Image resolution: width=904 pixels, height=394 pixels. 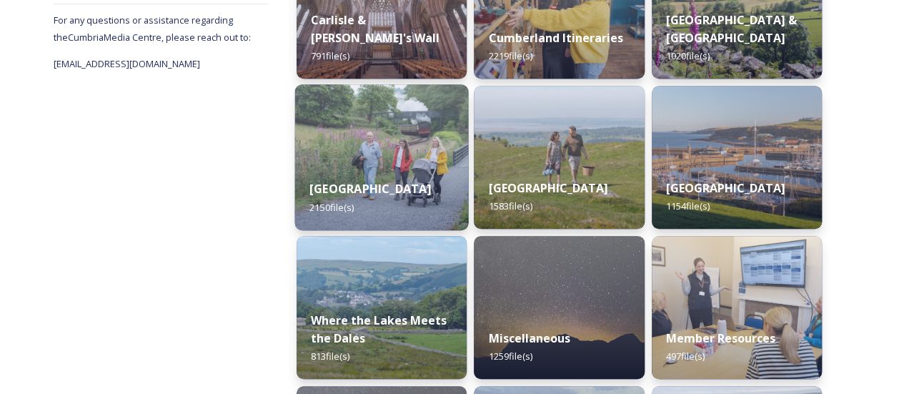 What do you see at coordinates (559, 157) in the screenshot?
I see `img: Grange-over-sands-rail-250.jpg` at bounding box center [559, 157].